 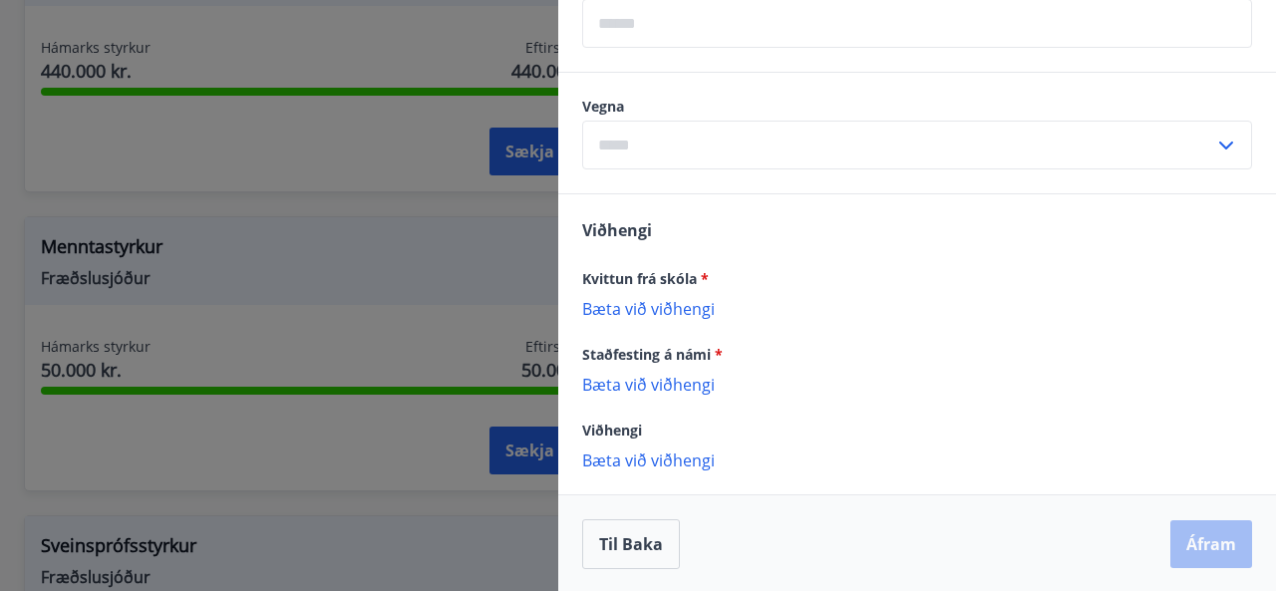 I want to click on span: Kvittun frá skóla, so click(x=645, y=278).